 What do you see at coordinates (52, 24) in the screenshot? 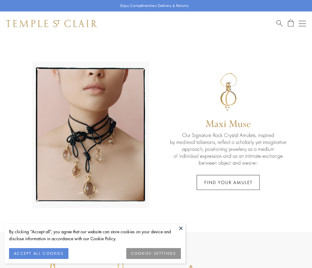
I see `img: Temple St. Clair` at bounding box center [52, 24].